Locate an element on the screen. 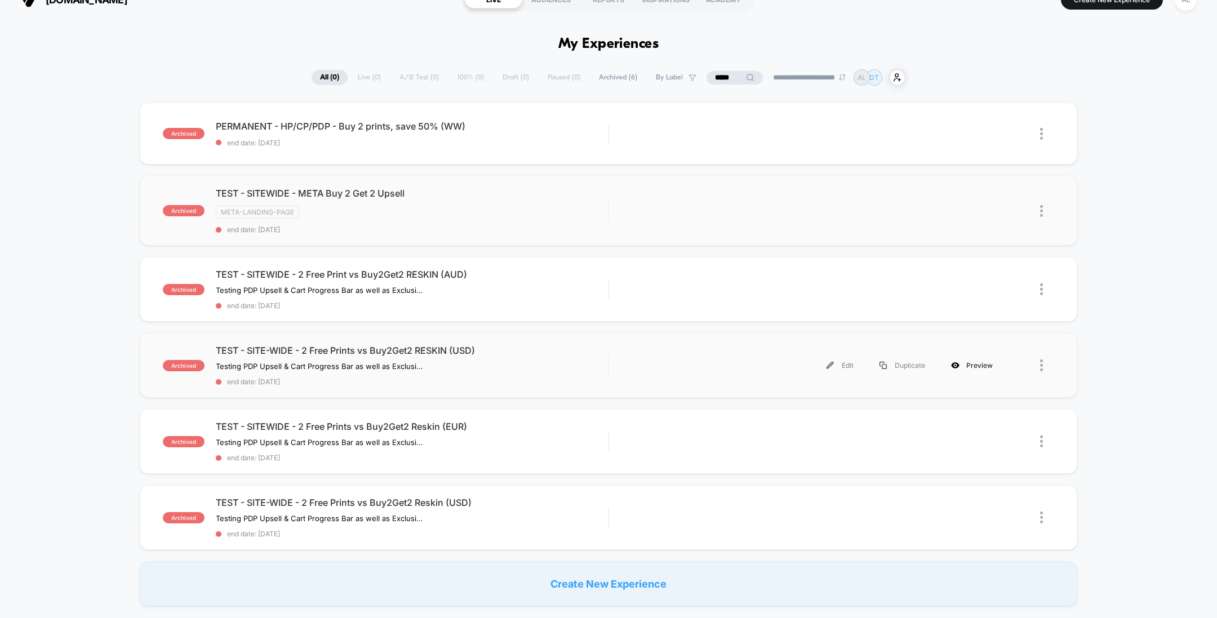 The image size is (1217, 618). span: Archived ( 6 ) is located at coordinates (618, 77).